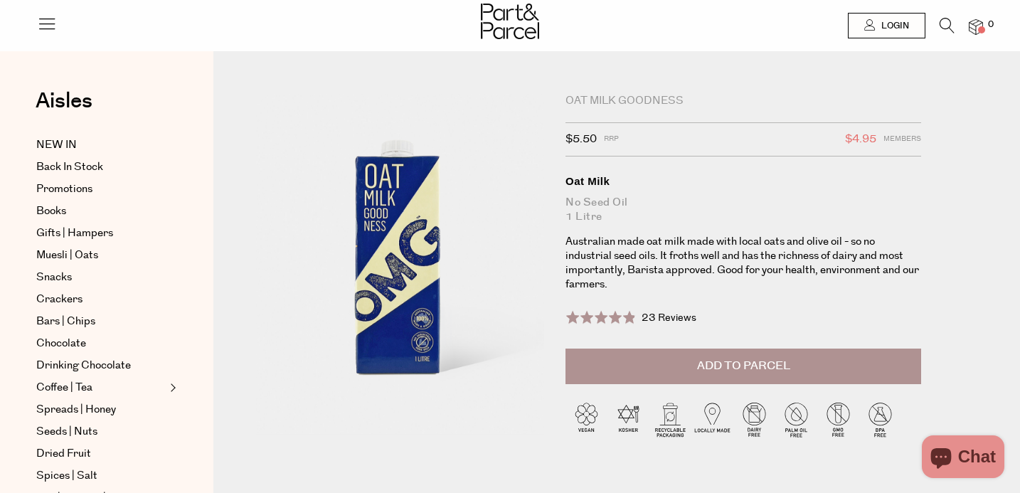  What do you see at coordinates (101, 167) in the screenshot?
I see `a: Back In Stock` at bounding box center [101, 167].